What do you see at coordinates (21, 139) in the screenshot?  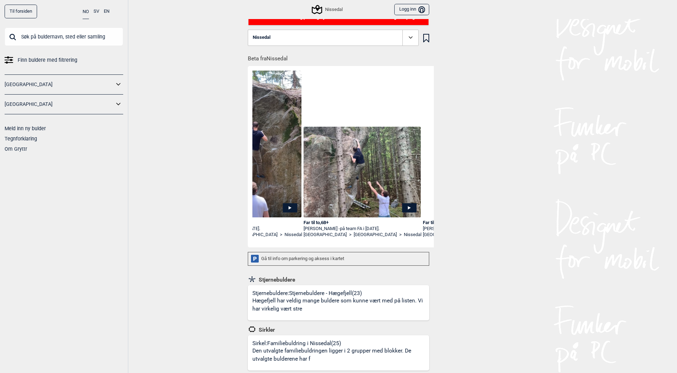 I see `a: Tegnforklaring` at bounding box center [21, 139].